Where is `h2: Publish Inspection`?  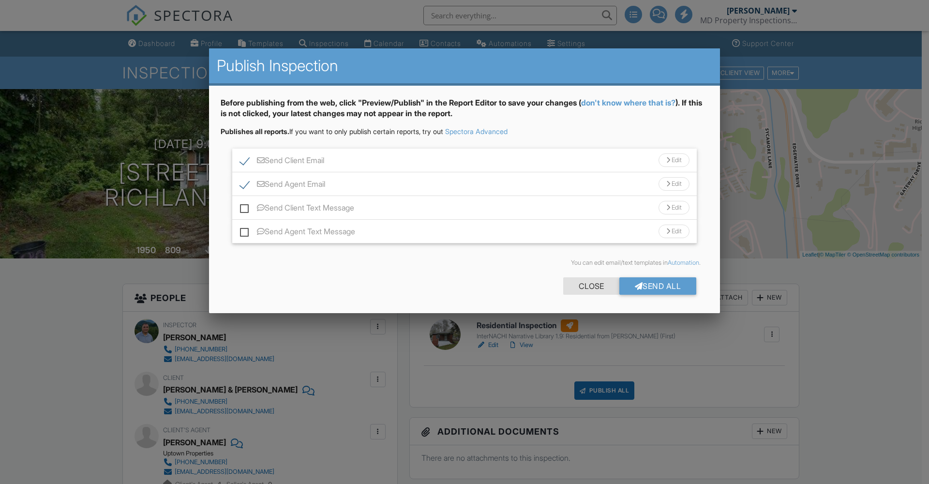 h2: Publish Inspection is located at coordinates (465, 66).